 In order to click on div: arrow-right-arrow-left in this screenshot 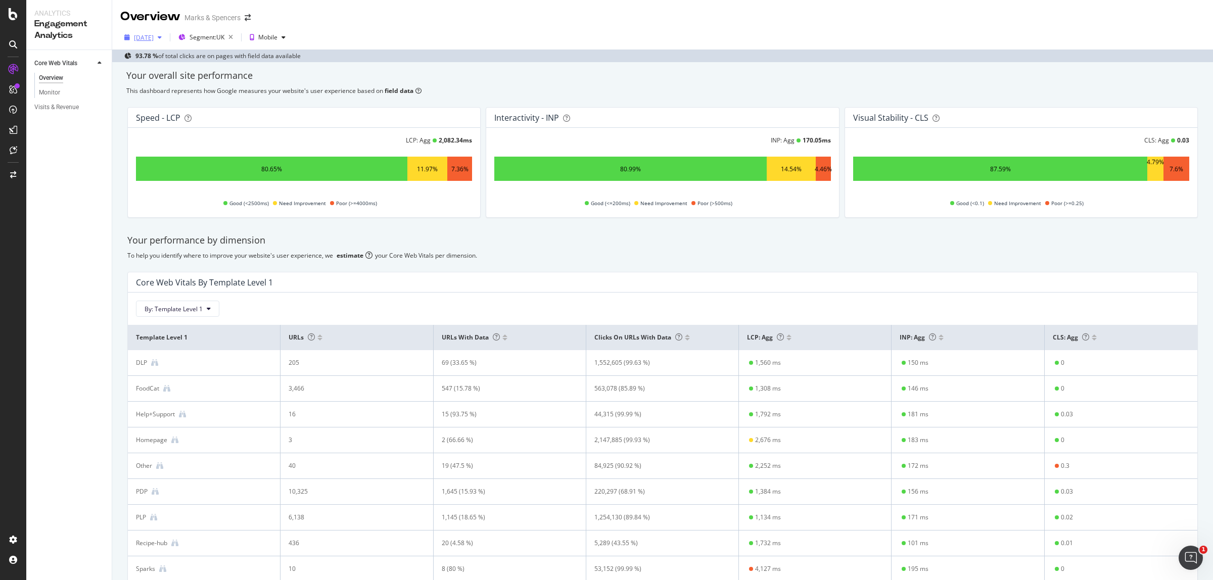, I will do `click(248, 18)`.